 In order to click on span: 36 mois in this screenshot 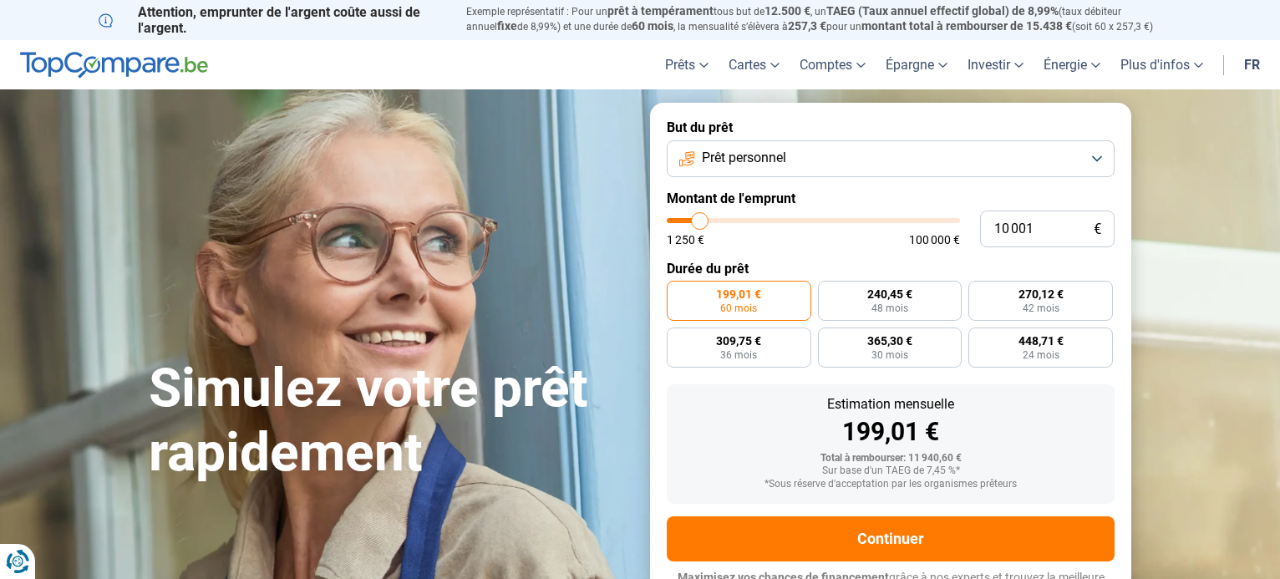, I will do `click(738, 355)`.